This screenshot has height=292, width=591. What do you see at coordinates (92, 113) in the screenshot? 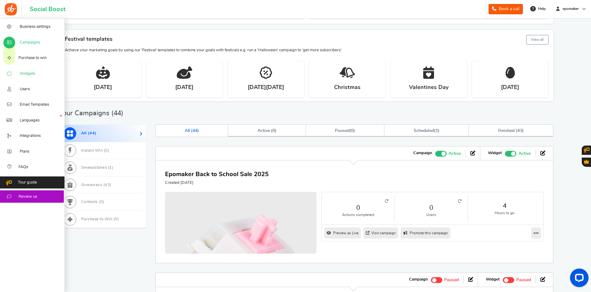
I see `h2: Your Campaigns ( )` at bounding box center [92, 113].